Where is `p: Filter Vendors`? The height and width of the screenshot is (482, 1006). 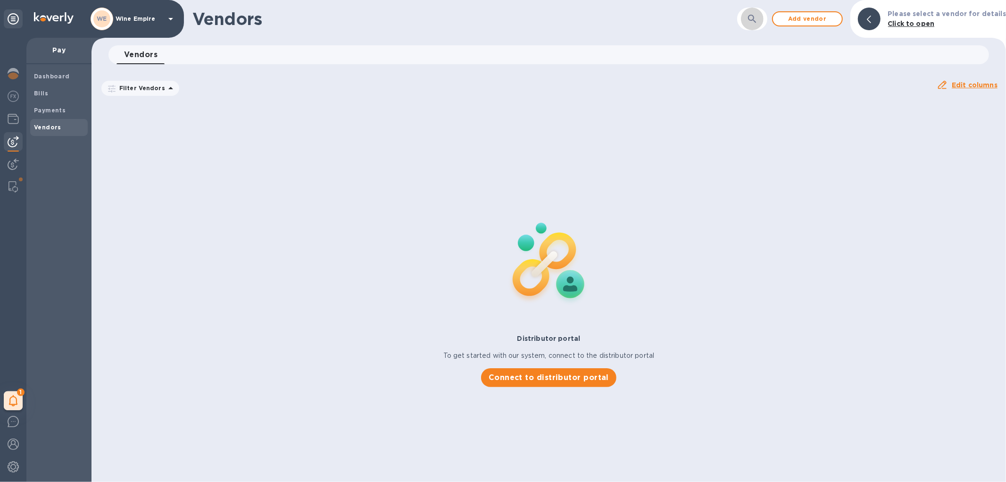 p: Filter Vendors is located at coordinates (140, 88).